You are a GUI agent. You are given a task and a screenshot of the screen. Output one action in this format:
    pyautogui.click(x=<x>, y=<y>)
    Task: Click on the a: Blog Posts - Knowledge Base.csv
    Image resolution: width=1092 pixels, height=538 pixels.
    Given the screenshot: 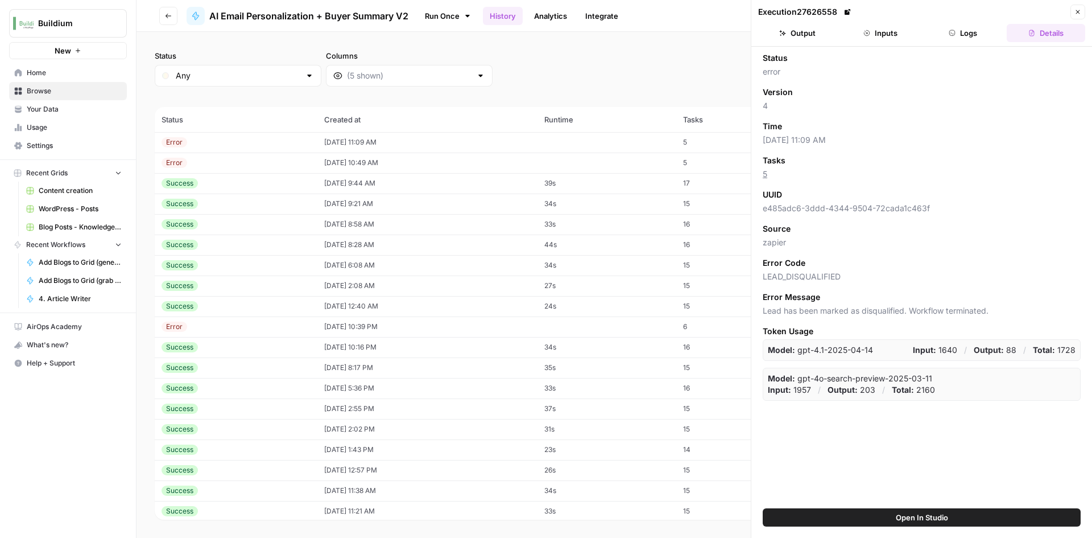 What is the action you would take?
    pyautogui.click(x=74, y=227)
    